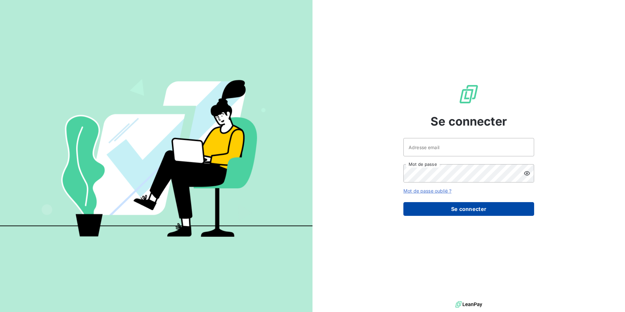  Describe the element at coordinates (469, 121) in the screenshot. I see `span: Se connecter` at that location.